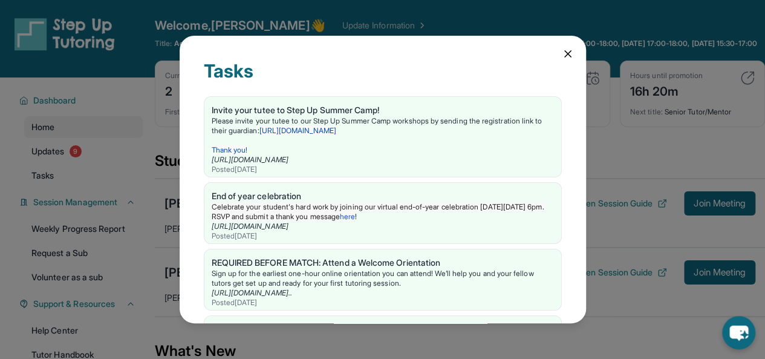  What do you see at coordinates (383, 110) in the screenshot?
I see `div: Invite your tutee to Step Up Summer Camp!` at bounding box center [383, 110].